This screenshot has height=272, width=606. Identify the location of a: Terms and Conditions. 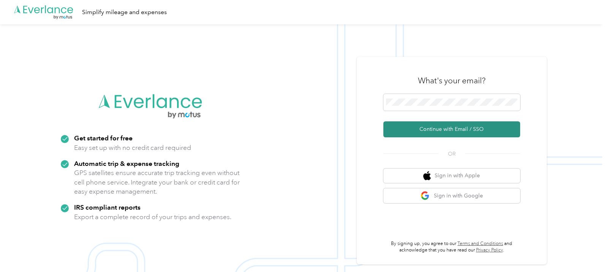
(480, 243).